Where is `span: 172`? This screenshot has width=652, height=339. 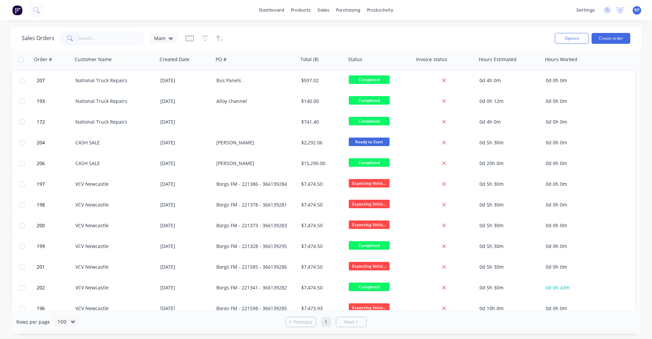 span: 172 is located at coordinates (41, 122).